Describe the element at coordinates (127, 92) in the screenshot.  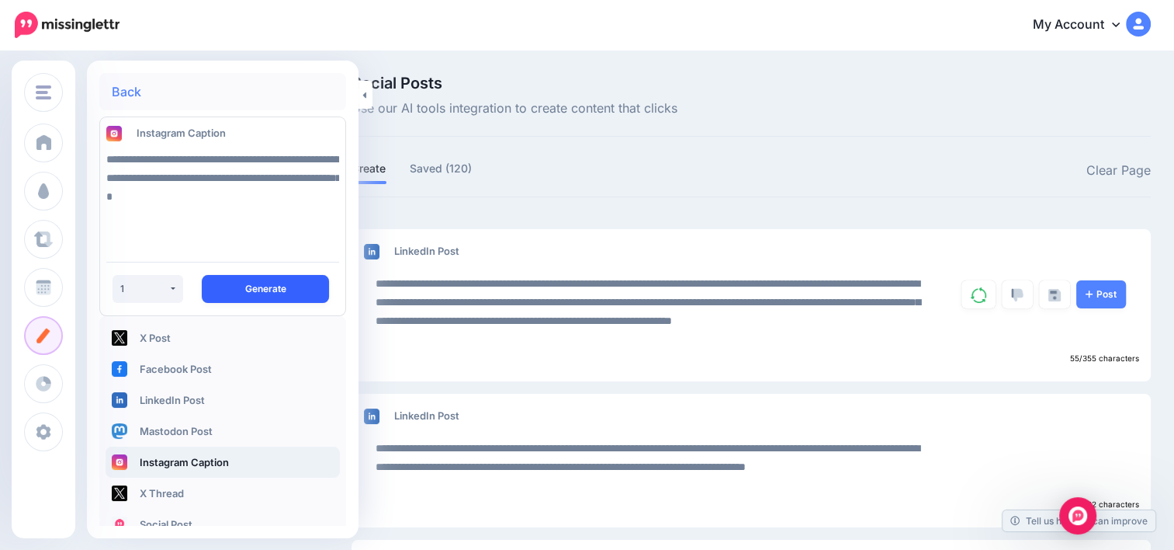
I see `a: Back` at that location.